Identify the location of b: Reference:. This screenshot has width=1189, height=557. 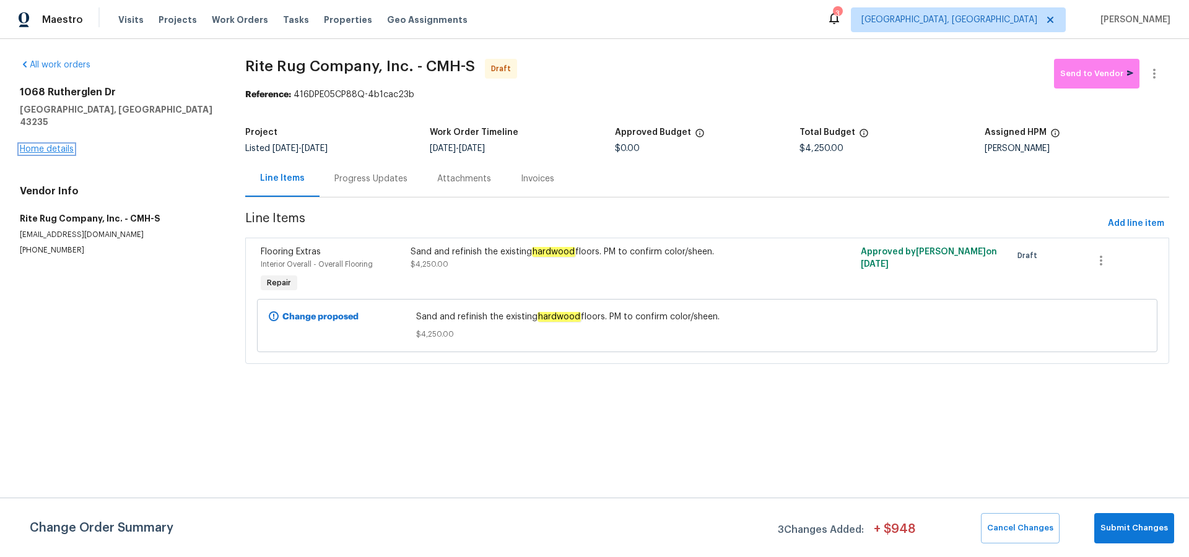
(268, 95).